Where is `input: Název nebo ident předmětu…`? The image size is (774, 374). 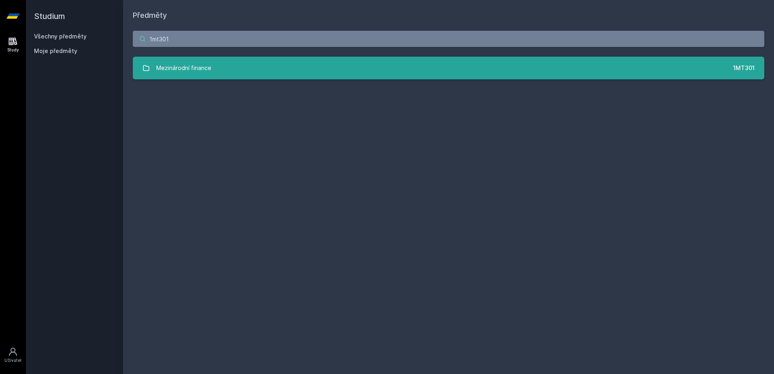
input: Název nebo ident předmětu… is located at coordinates (449, 39).